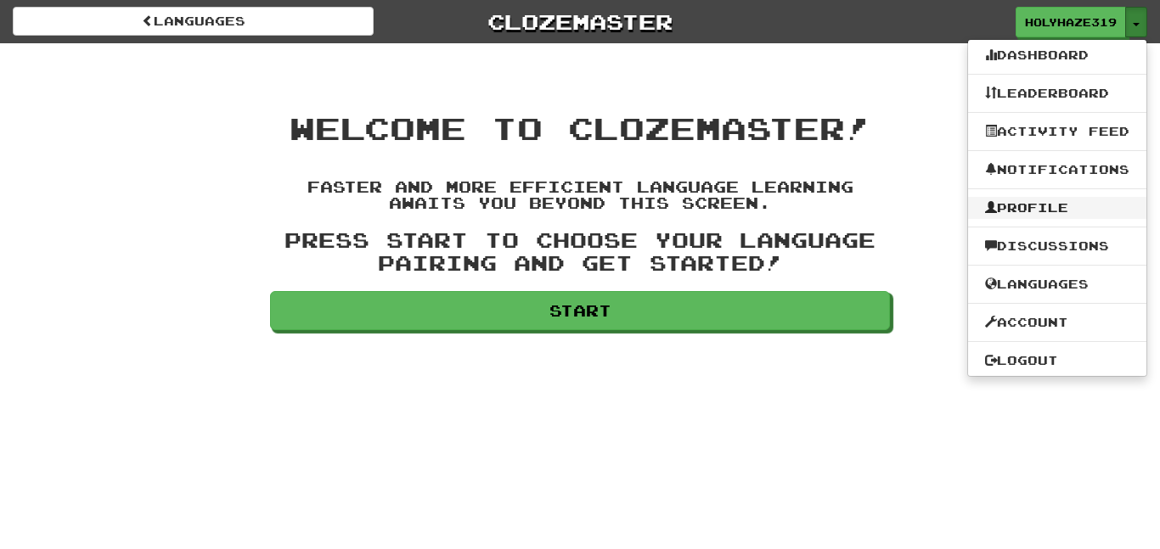 This screenshot has height=549, width=1160. What do you see at coordinates (1057, 93) in the screenshot?
I see `a: Leaderboard` at bounding box center [1057, 93].